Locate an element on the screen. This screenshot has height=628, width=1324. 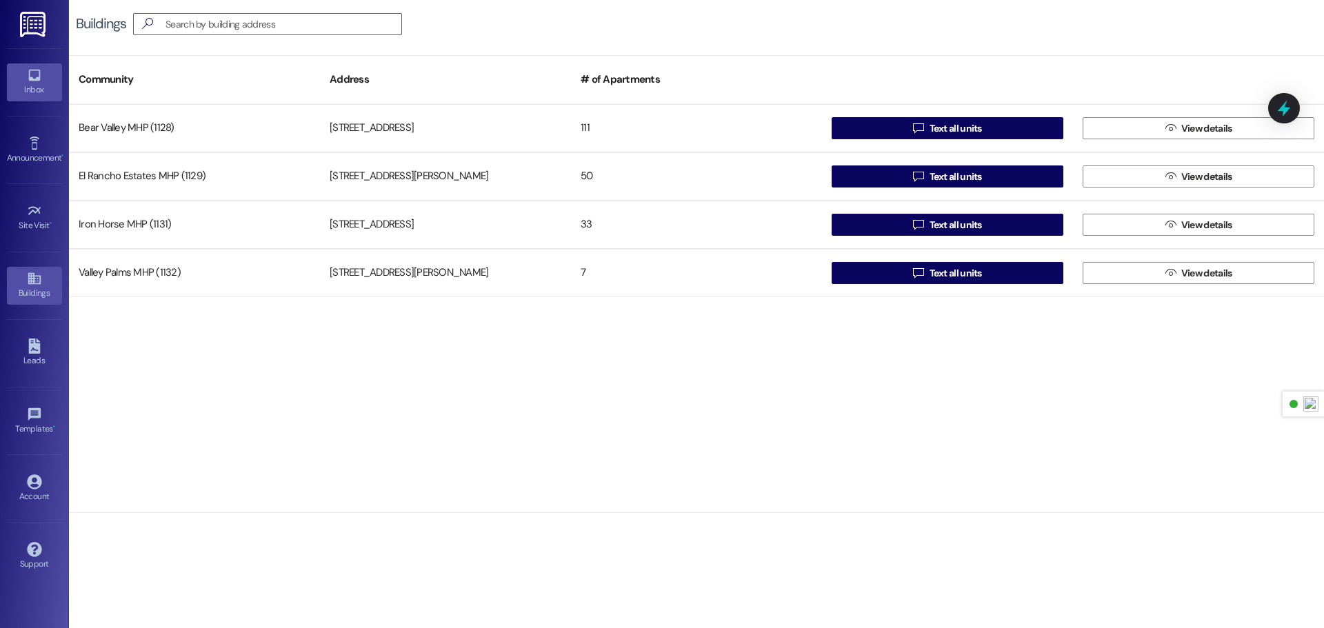
div: El Rancho Estates MHP (1129) is located at coordinates (194, 177).